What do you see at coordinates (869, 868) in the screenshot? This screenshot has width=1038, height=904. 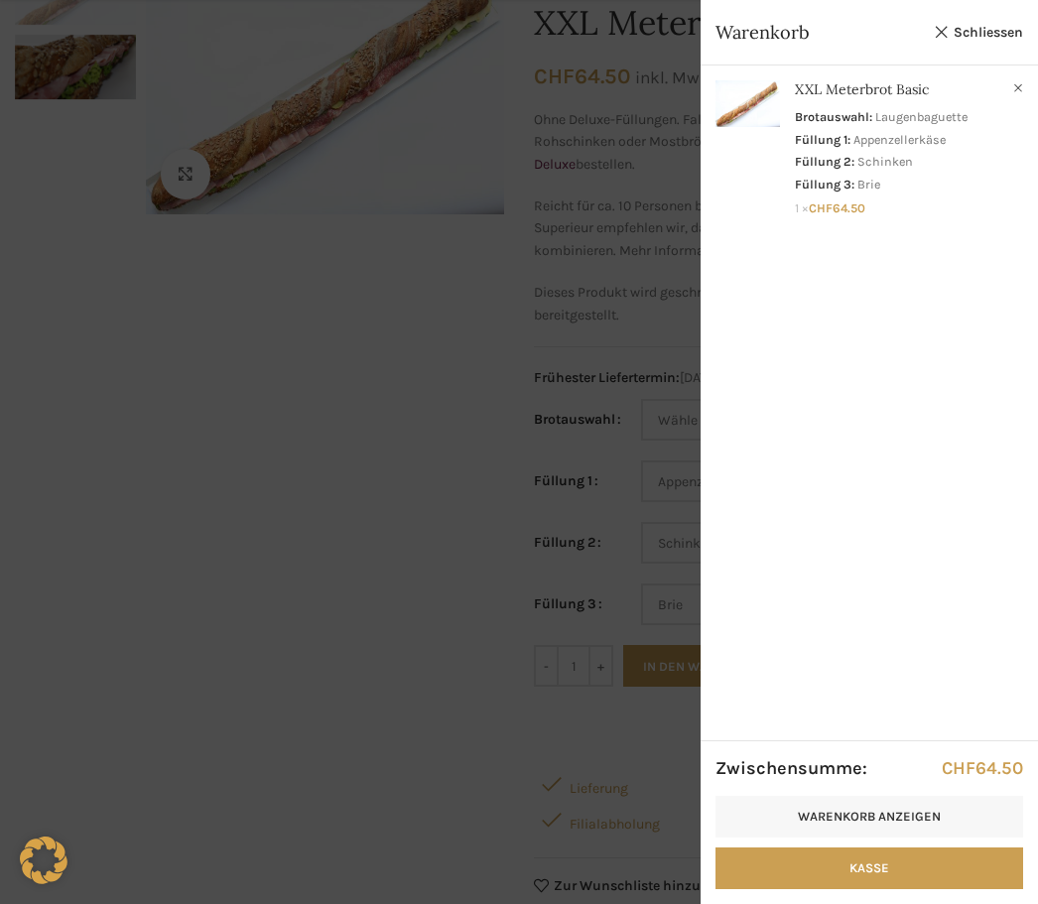 I see `a: Kasse` at bounding box center [869, 868].